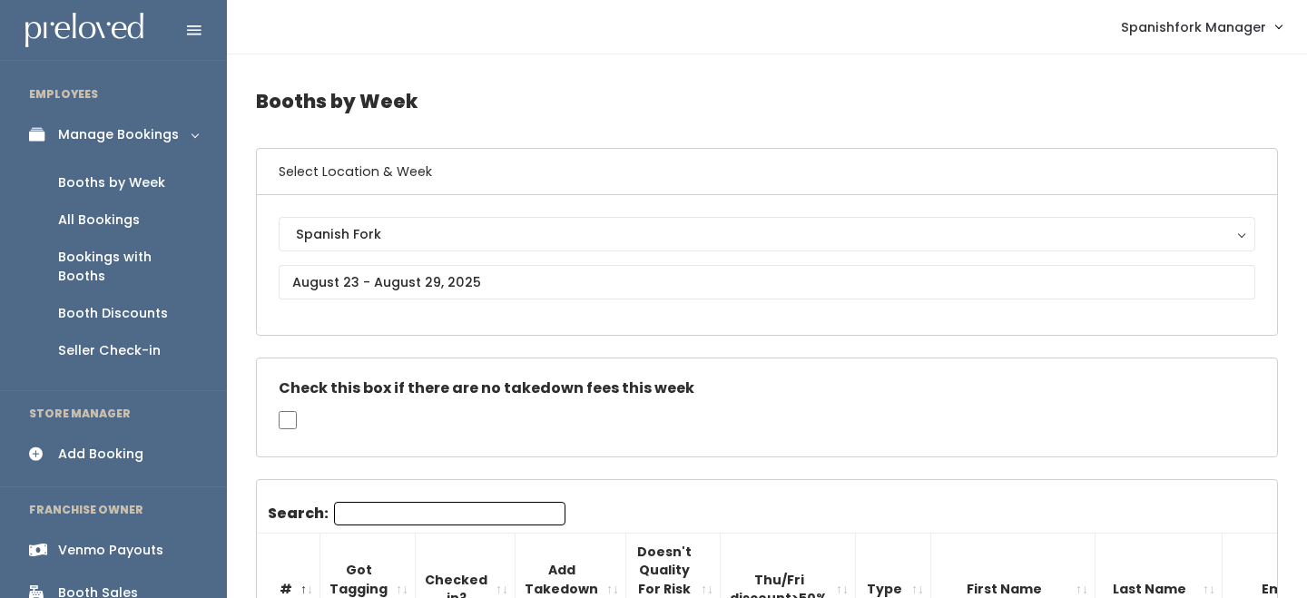 The image size is (1307, 598). What do you see at coordinates (767, 234) in the screenshot?
I see `button: Spanish Fork` at bounding box center [767, 234].